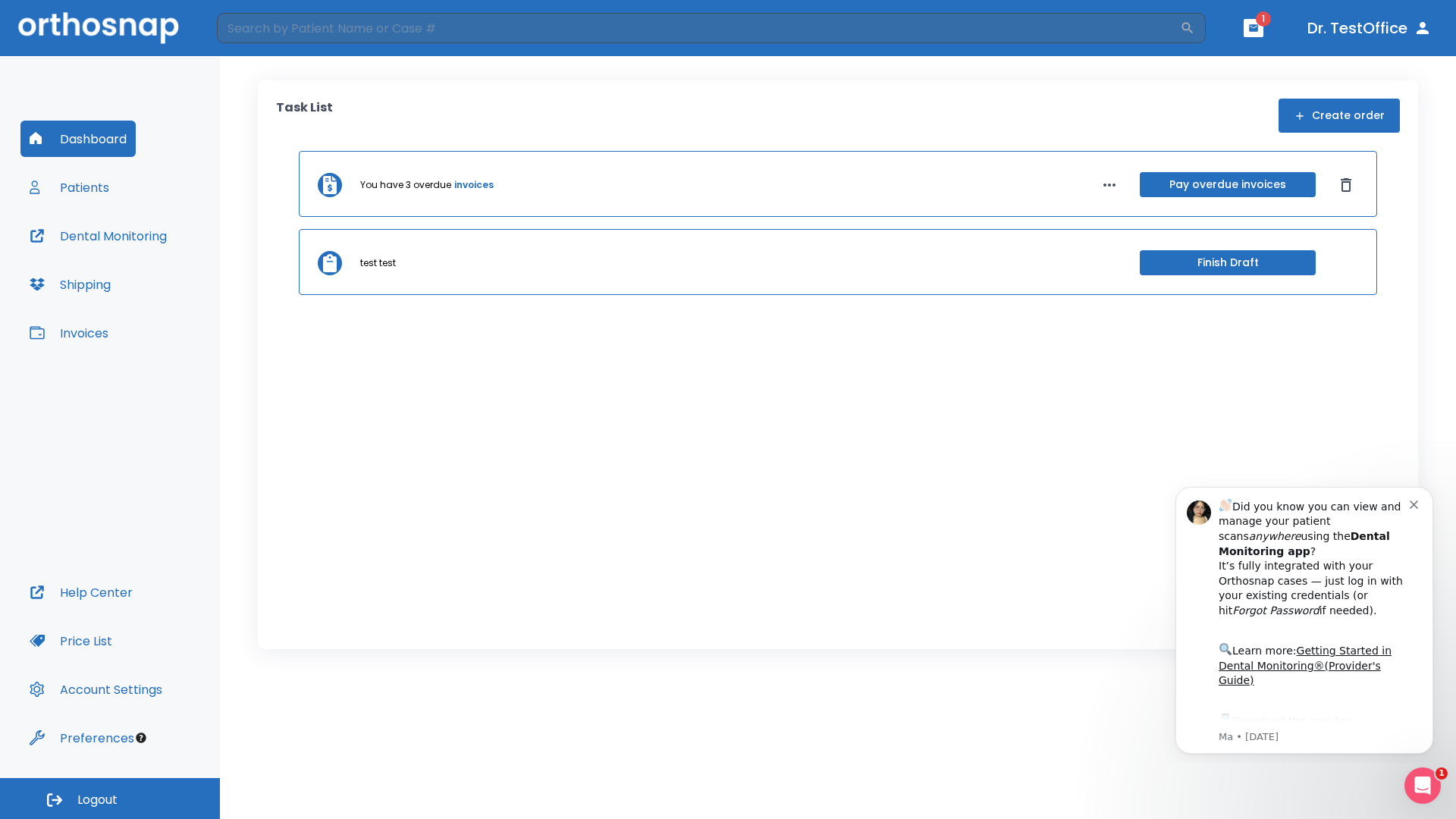  Describe the element at coordinates (98, 235) in the screenshot. I see `a: Dental Monitoring` at that location.